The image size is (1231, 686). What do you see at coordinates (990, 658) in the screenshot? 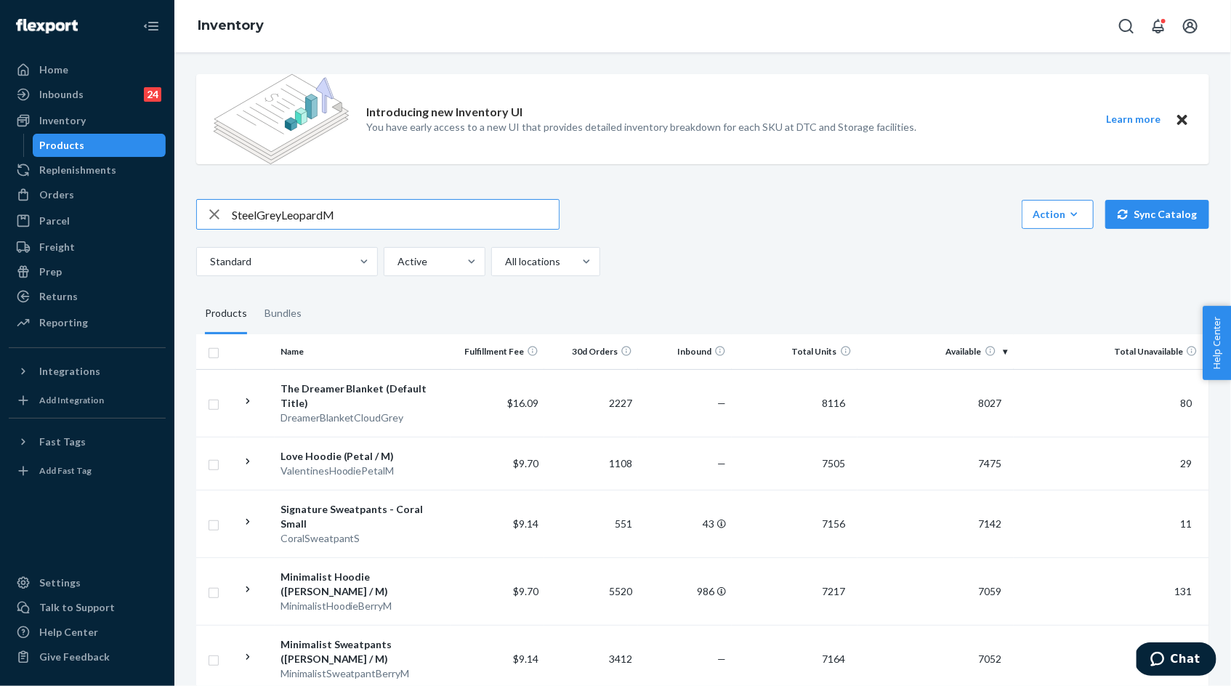
I see `span: 7052` at bounding box center [990, 658].